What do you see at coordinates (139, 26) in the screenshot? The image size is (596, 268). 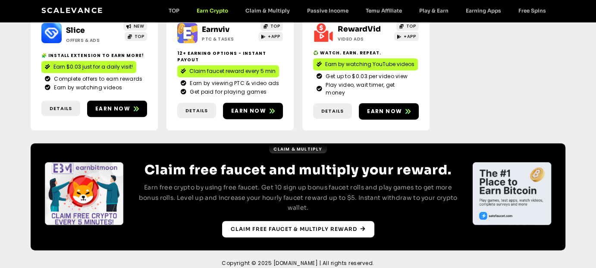 I see `span: NEW` at bounding box center [139, 26].